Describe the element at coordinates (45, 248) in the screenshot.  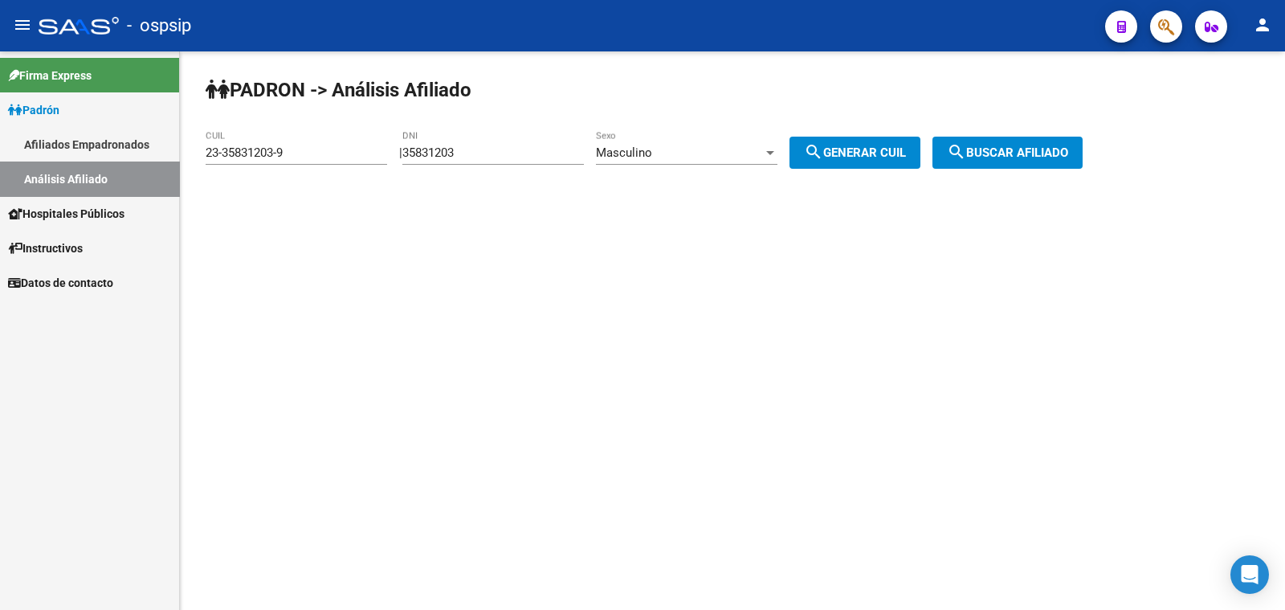
I see `span: Instructivos` at that location.